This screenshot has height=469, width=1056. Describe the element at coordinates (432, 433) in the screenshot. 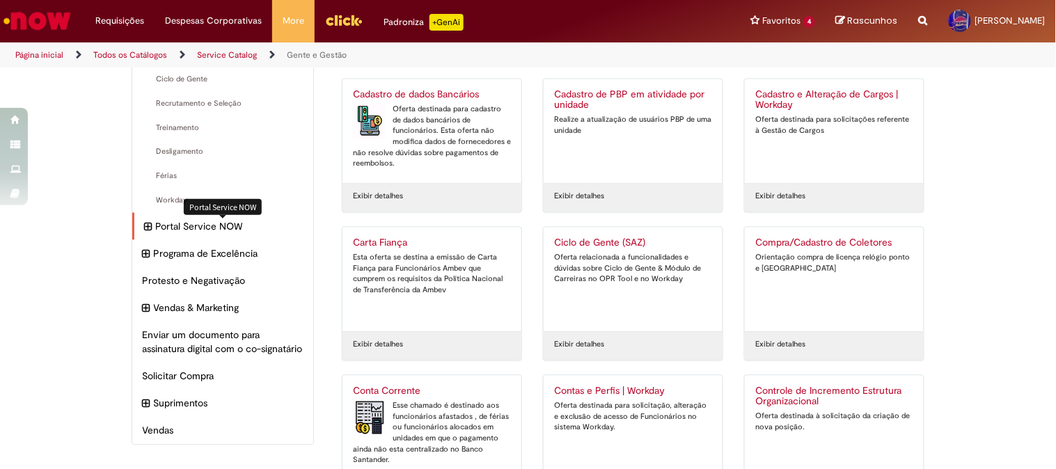

I see `div: Esse chamado é destinado aos funcionários afastados , de férias ou funcionários alocados em unida...` at that location.